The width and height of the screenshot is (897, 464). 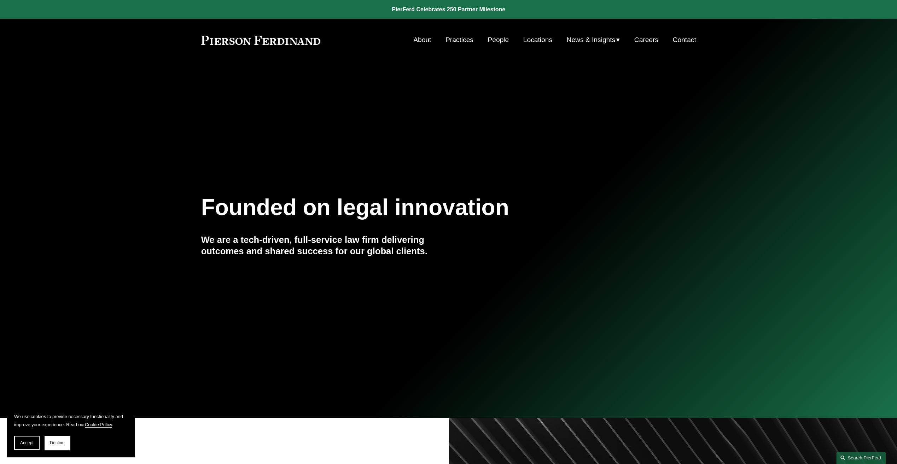 What do you see at coordinates (27, 443) in the screenshot?
I see `button: Accept` at bounding box center [27, 443].